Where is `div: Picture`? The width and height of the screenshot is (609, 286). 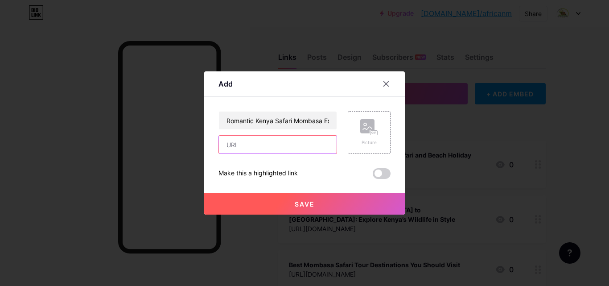
div: Picture is located at coordinates (369, 142).